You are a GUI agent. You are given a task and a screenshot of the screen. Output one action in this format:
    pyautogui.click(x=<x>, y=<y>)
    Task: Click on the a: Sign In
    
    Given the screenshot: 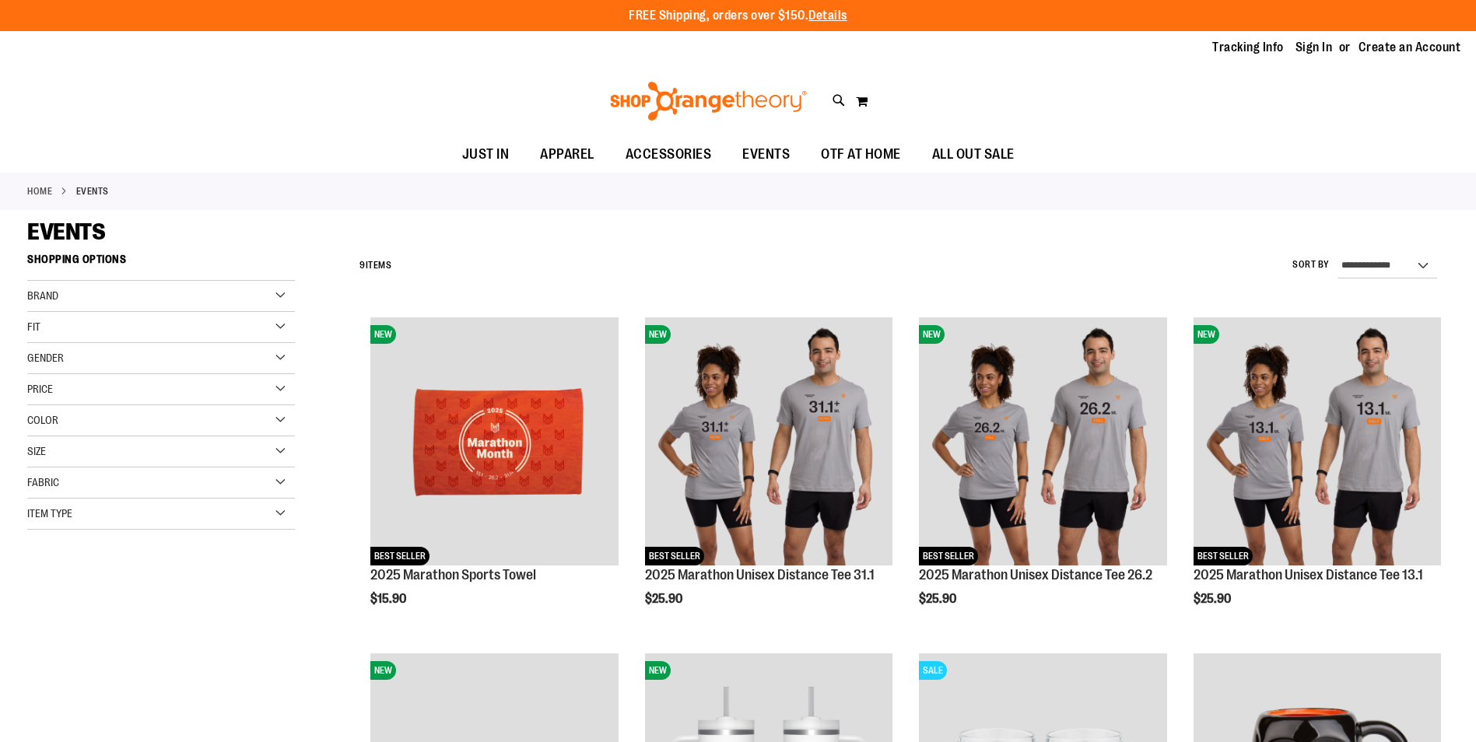 What is the action you would take?
    pyautogui.click(x=1314, y=47)
    